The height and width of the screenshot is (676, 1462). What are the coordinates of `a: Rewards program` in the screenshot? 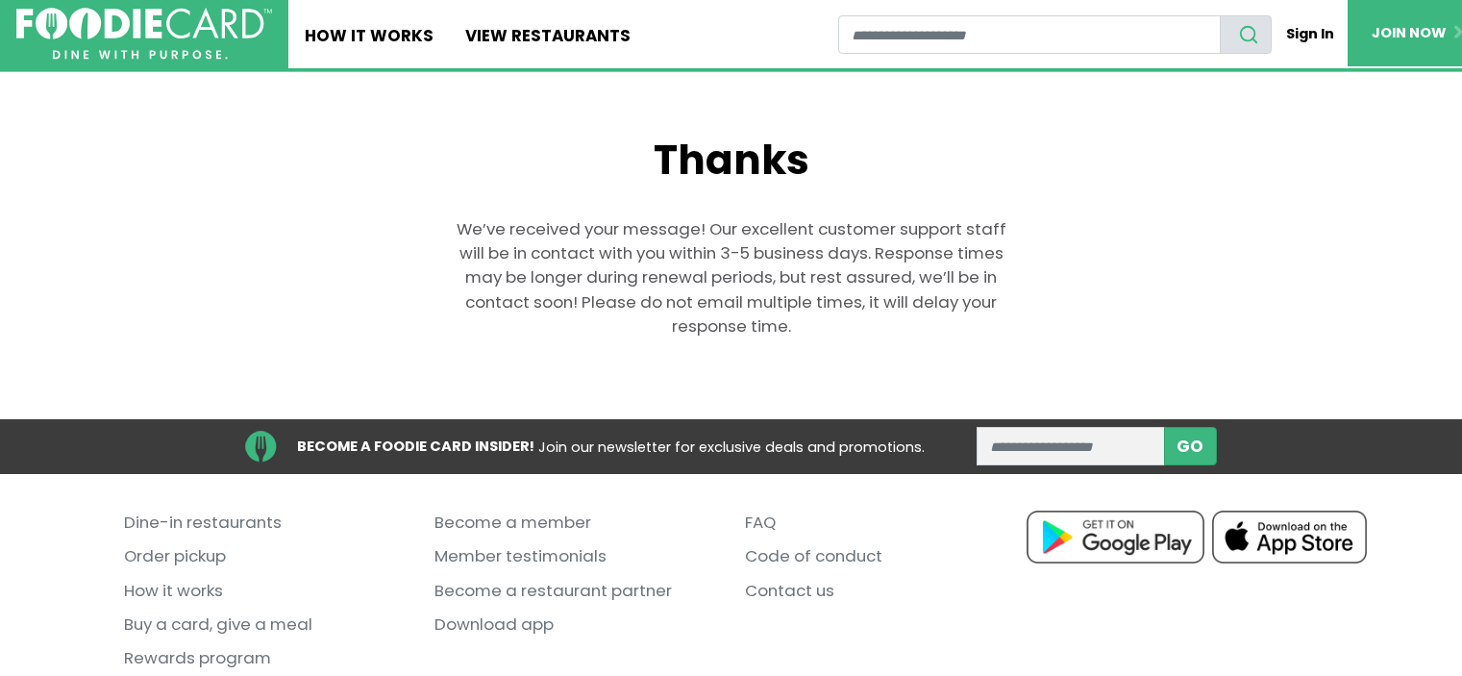 It's located at (264, 657).